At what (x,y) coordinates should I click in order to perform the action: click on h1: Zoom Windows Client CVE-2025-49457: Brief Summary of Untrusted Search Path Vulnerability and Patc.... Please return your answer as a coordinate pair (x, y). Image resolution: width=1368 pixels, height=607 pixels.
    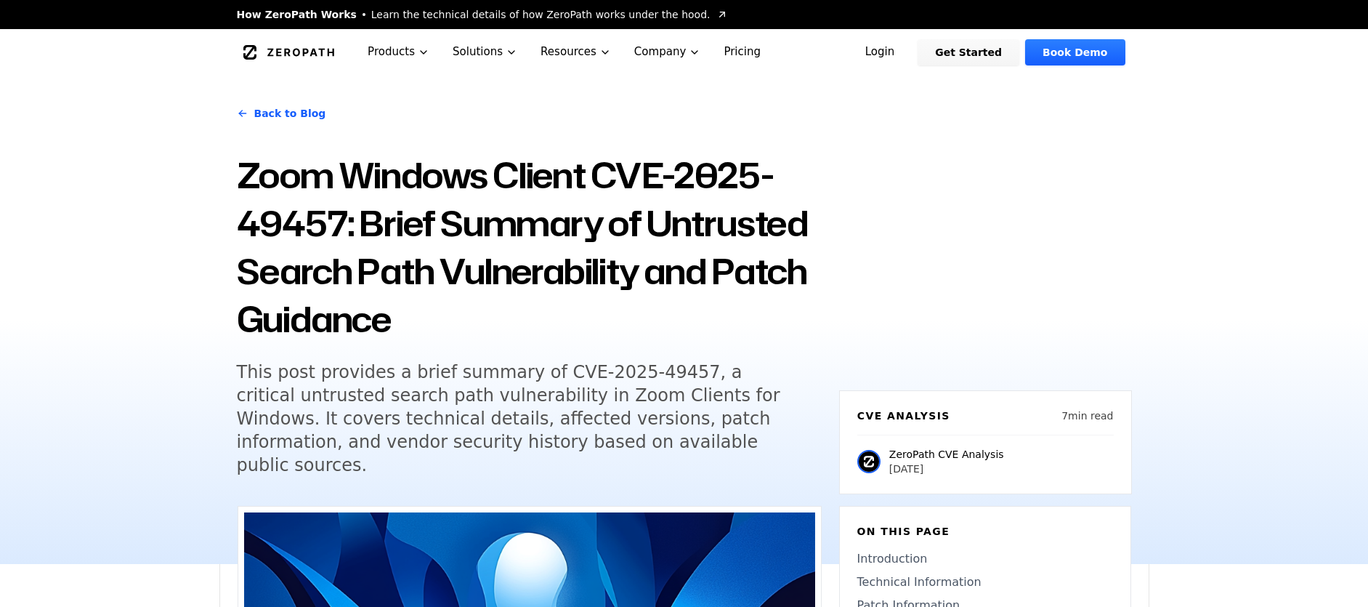
    Looking at the image, I should click on (529, 247).